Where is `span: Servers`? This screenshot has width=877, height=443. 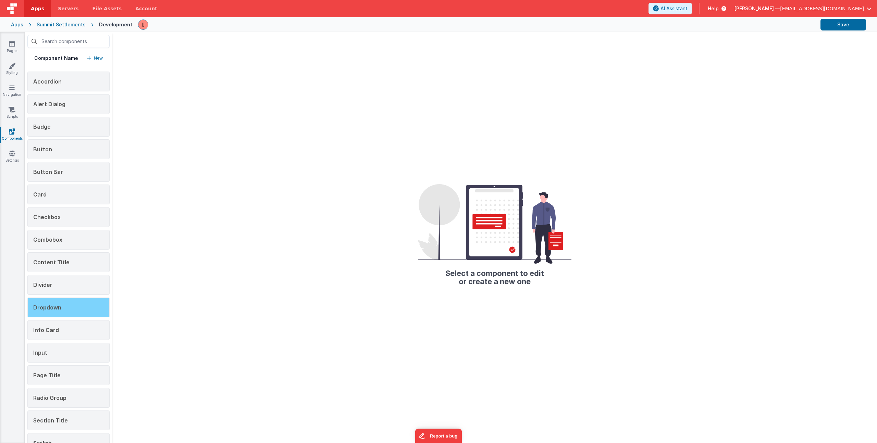
span: Servers is located at coordinates (68, 9).